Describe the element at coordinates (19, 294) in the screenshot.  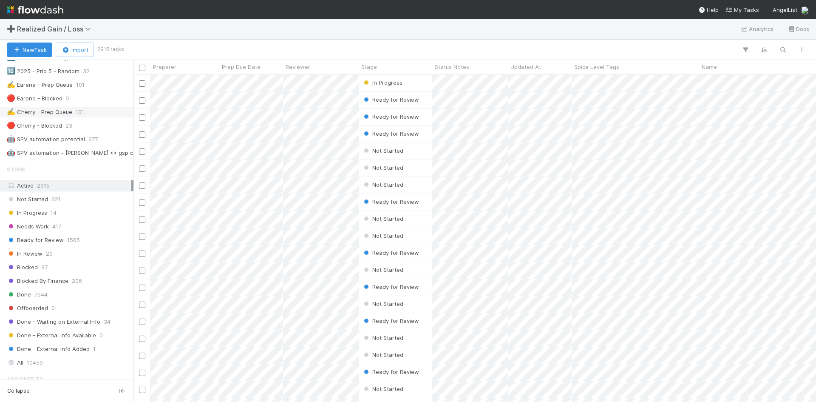
I see `span: Done` at that location.